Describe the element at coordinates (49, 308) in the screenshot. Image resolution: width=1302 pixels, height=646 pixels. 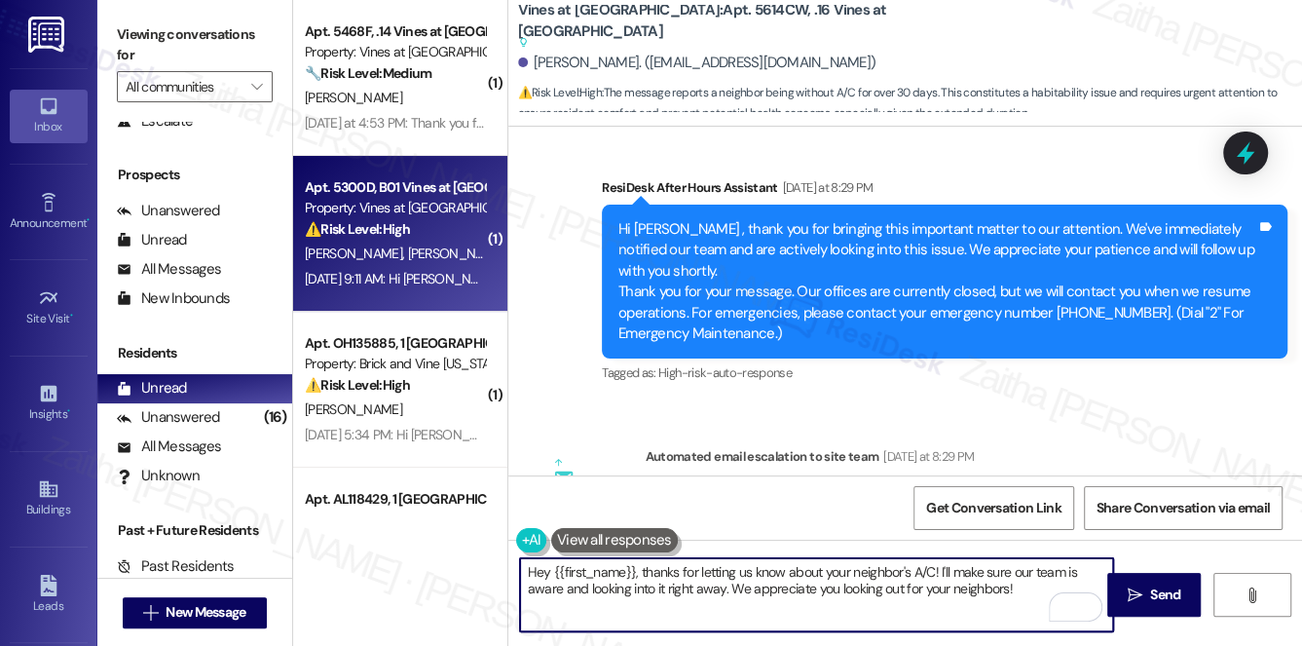
I see `a: Site Visit •` at that location.